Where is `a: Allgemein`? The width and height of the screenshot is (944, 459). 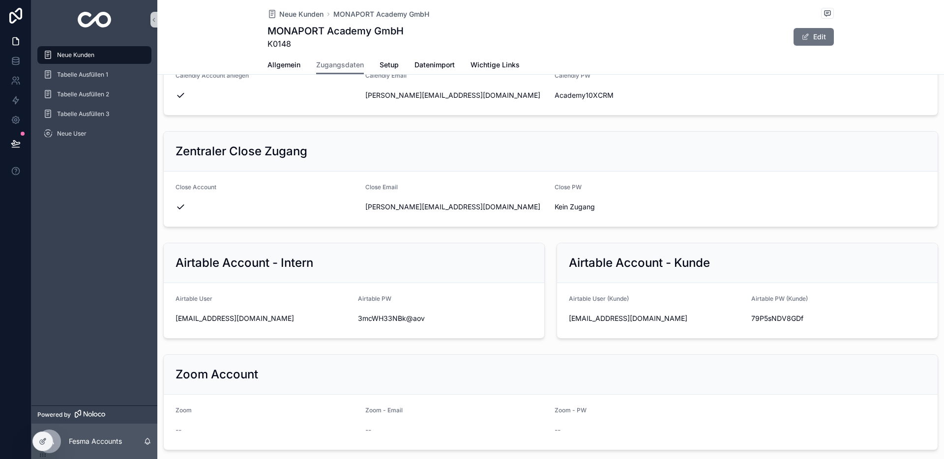
a: Allgemein is located at coordinates (284, 66).